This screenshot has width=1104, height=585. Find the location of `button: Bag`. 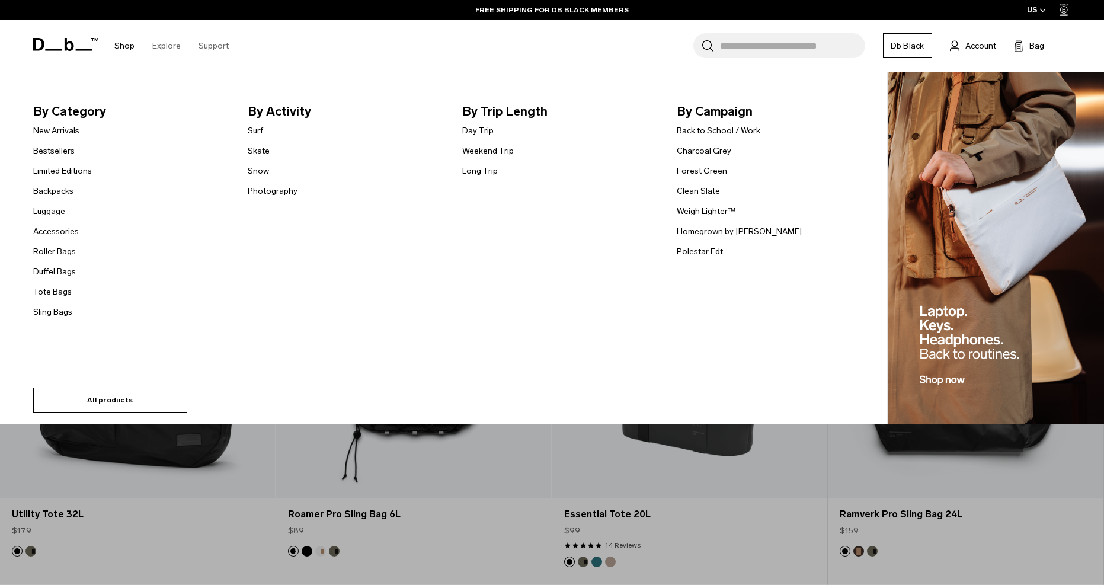

button: Bag is located at coordinates (1028, 46).